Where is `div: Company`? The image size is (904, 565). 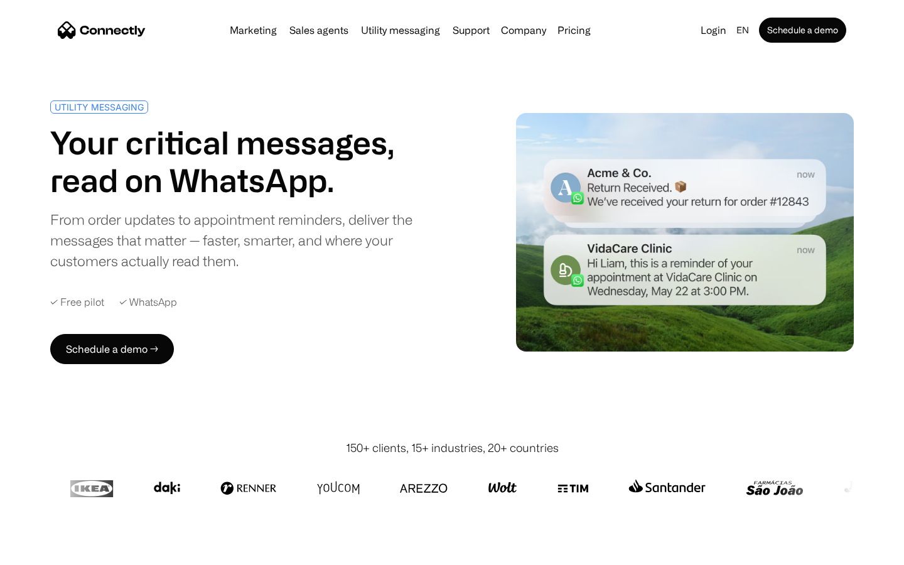
div: Company is located at coordinates (524, 30).